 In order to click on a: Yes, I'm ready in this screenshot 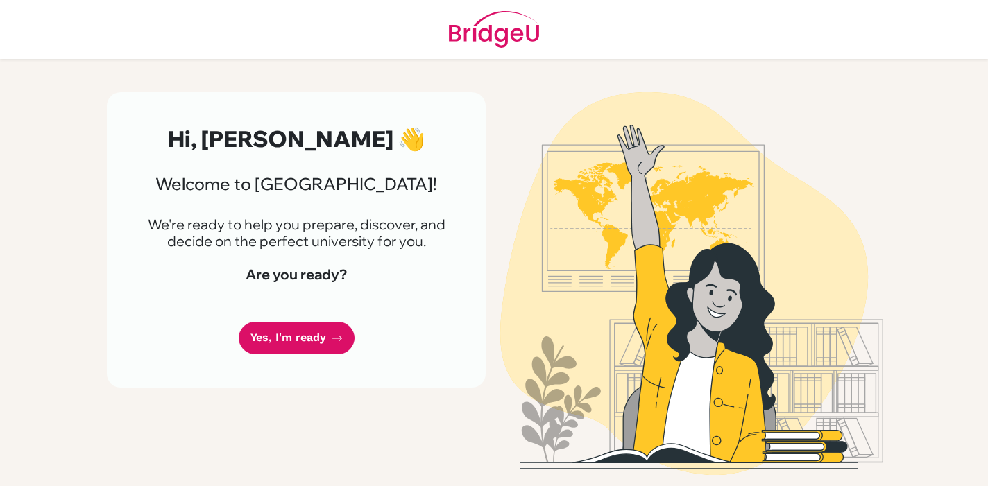, I will do `click(296, 338)`.